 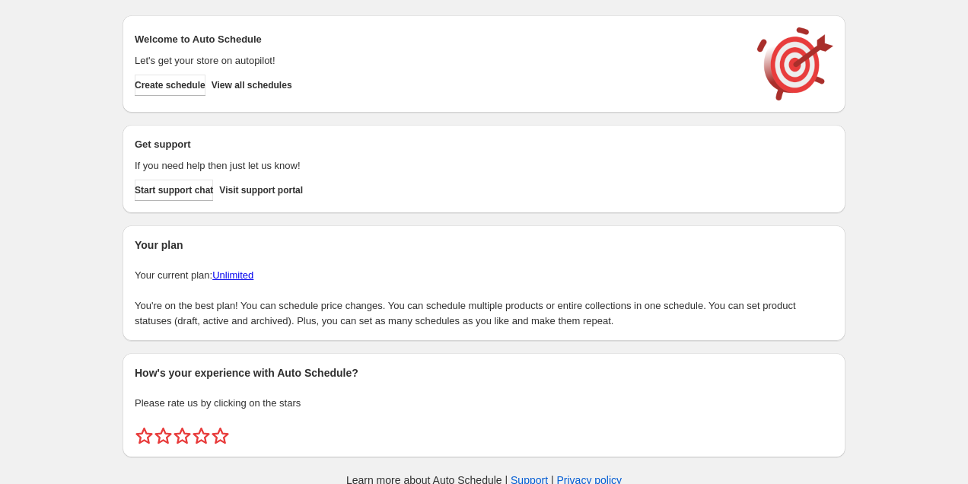 I want to click on span: Create schedule, so click(x=170, y=85).